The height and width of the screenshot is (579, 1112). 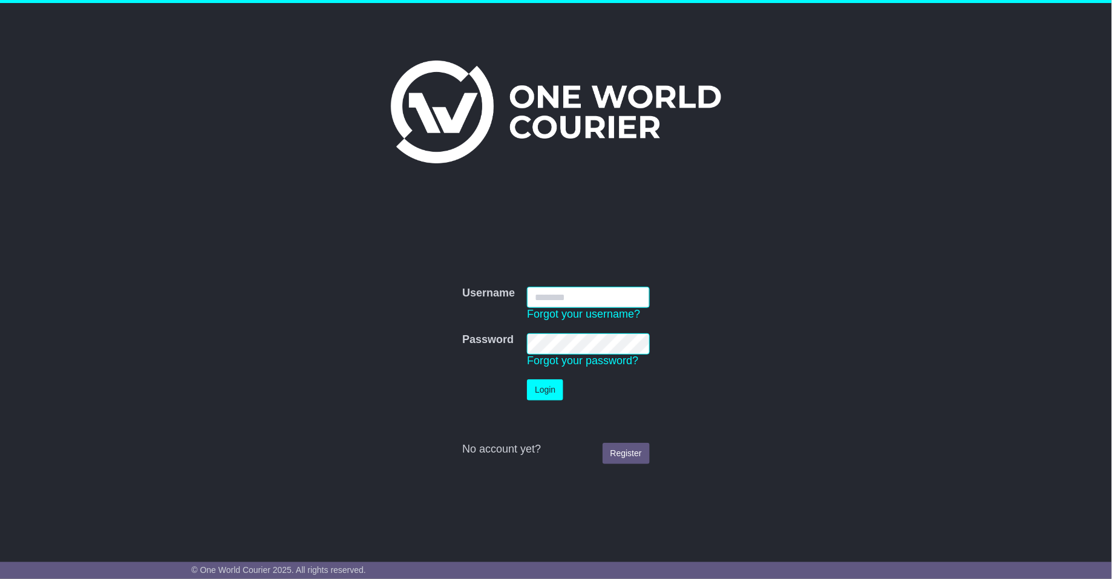 I want to click on label: Password, so click(x=488, y=340).